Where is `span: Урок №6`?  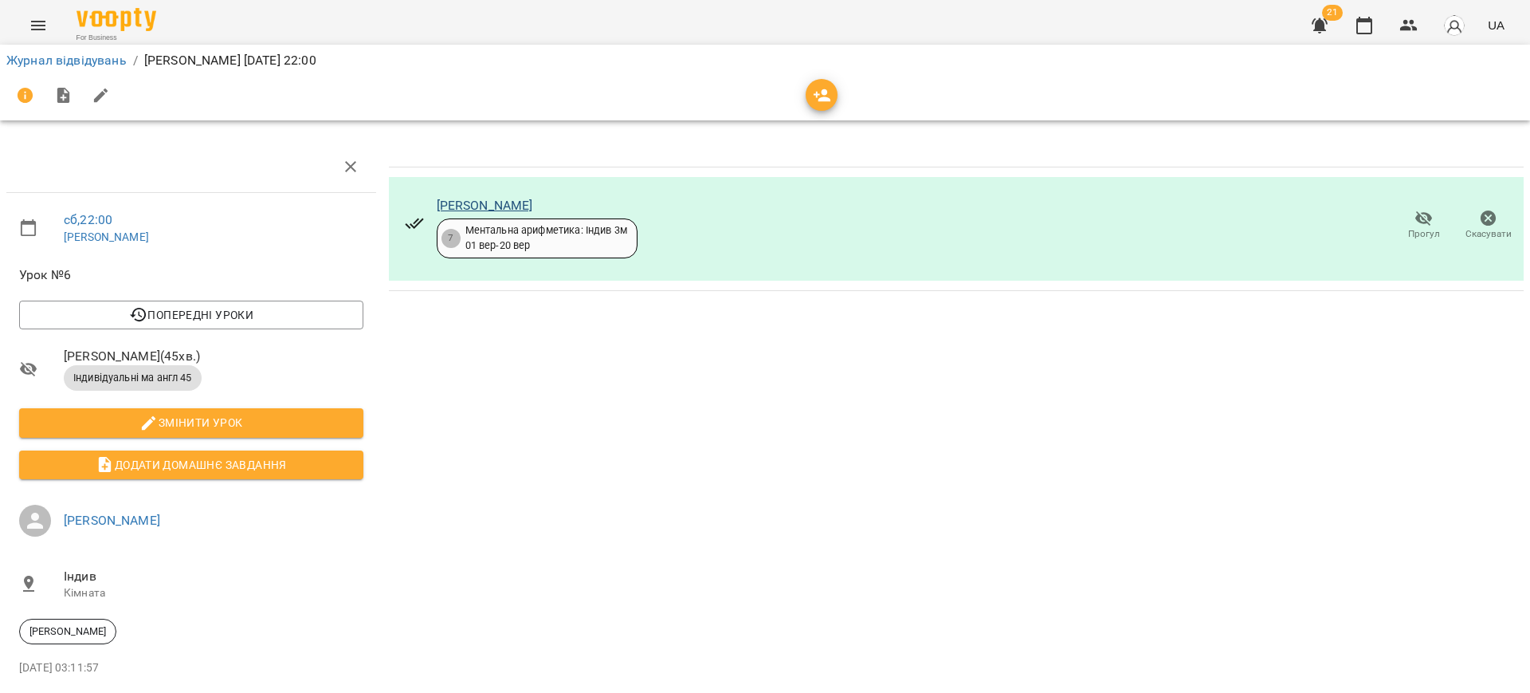
span: Урок №6 is located at coordinates (191, 275).